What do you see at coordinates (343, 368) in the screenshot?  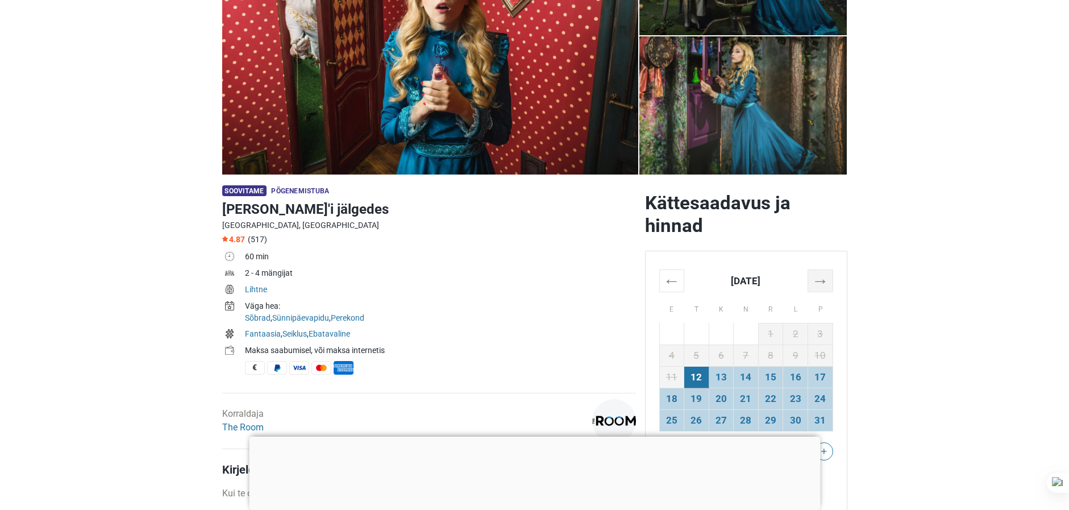 I see `span: American Express` at bounding box center [343, 368].